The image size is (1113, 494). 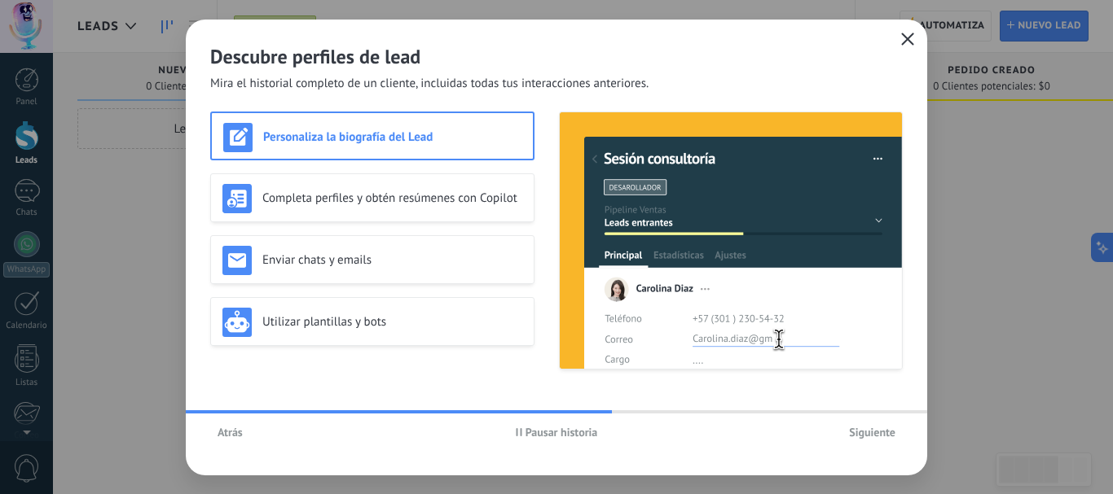 I want to click on button: Atrás, so click(x=230, y=433).